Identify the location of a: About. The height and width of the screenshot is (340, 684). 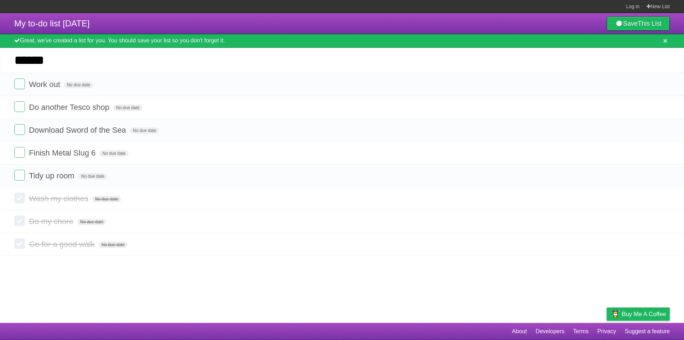
(520, 331).